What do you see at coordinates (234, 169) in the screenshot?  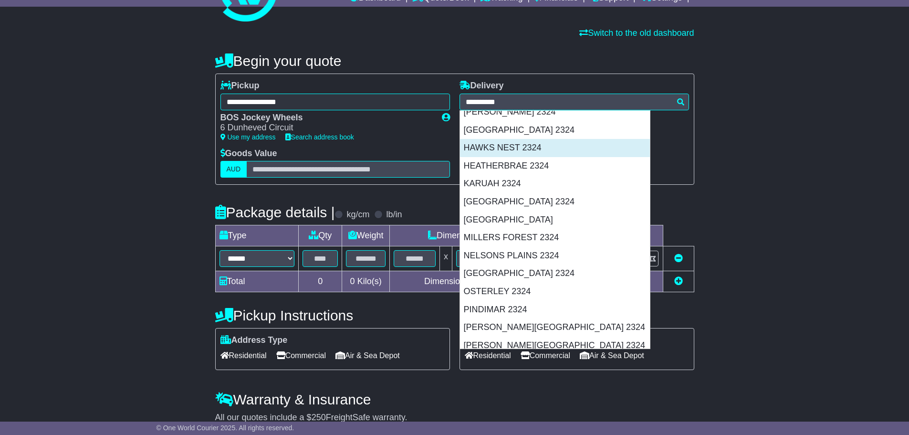 I see `label: AUD` at bounding box center [234, 169].